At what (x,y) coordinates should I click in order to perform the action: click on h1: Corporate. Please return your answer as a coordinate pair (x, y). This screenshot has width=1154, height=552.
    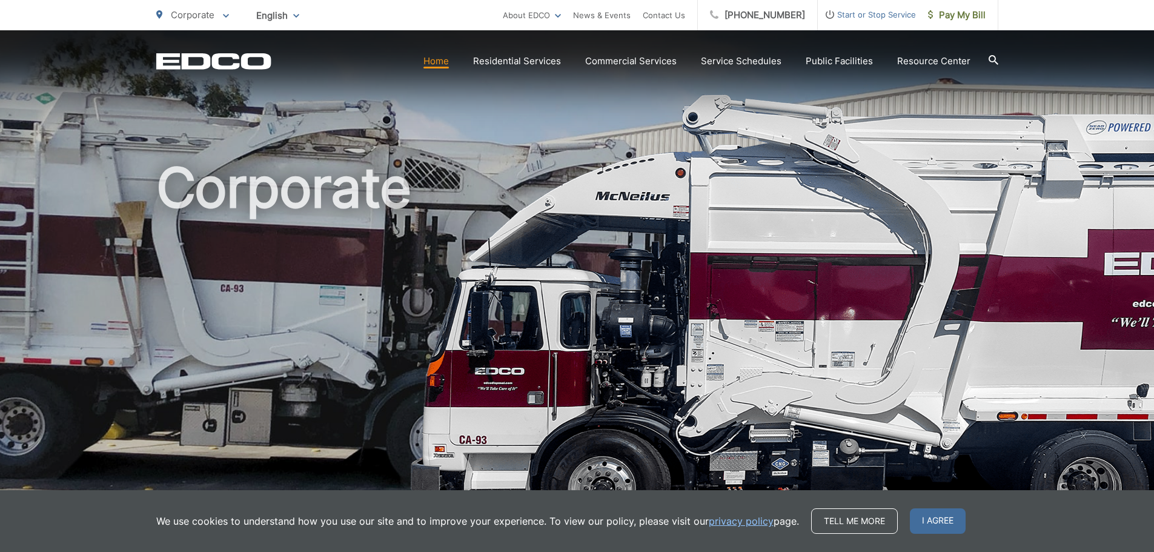
    Looking at the image, I should click on (577, 349).